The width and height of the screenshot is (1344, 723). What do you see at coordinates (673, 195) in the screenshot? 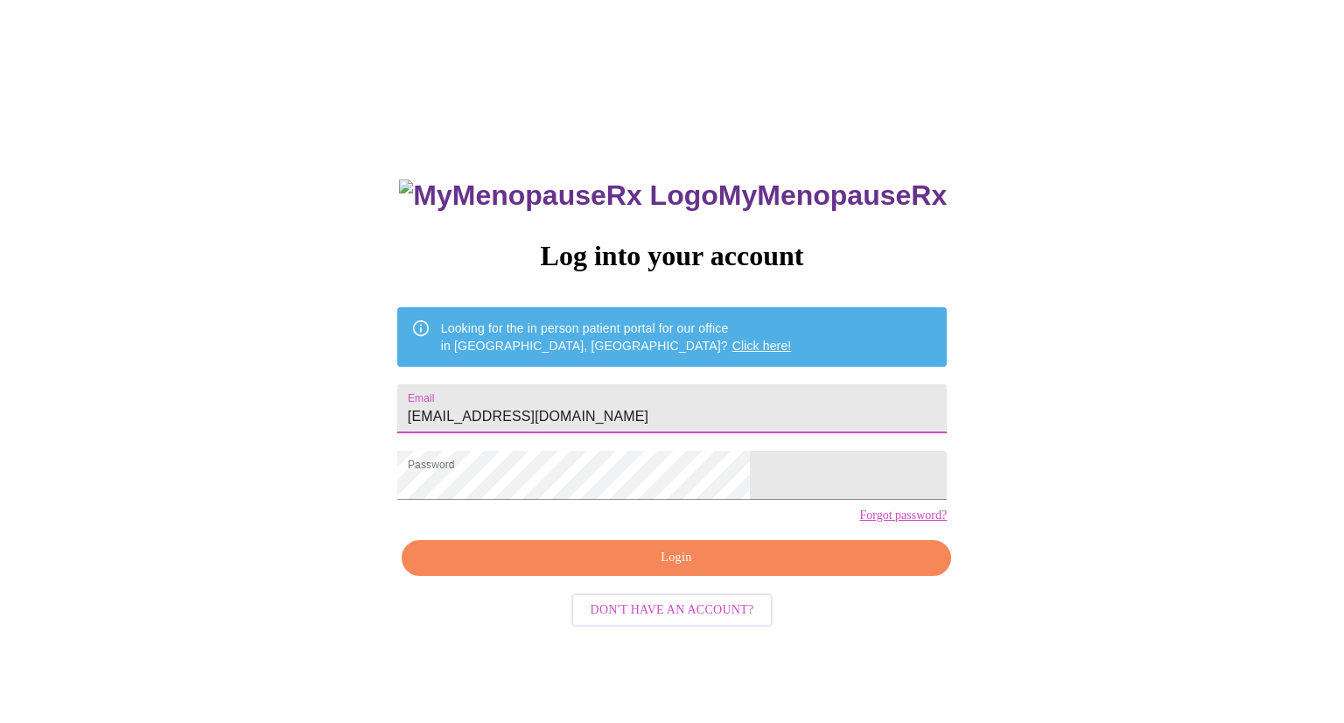
I see `h3: MyMenopauseRx` at bounding box center [673, 195].